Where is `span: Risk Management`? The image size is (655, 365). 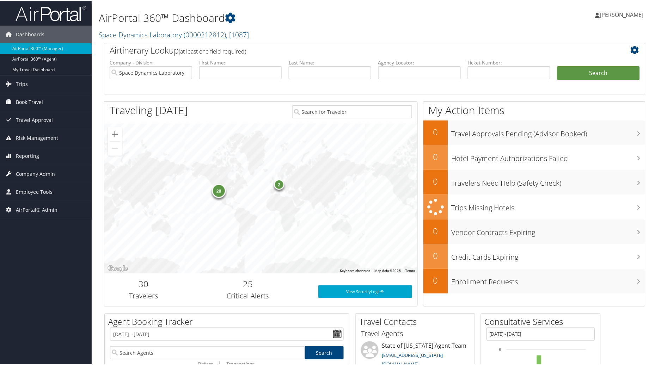
span: Risk Management is located at coordinates (37, 138).